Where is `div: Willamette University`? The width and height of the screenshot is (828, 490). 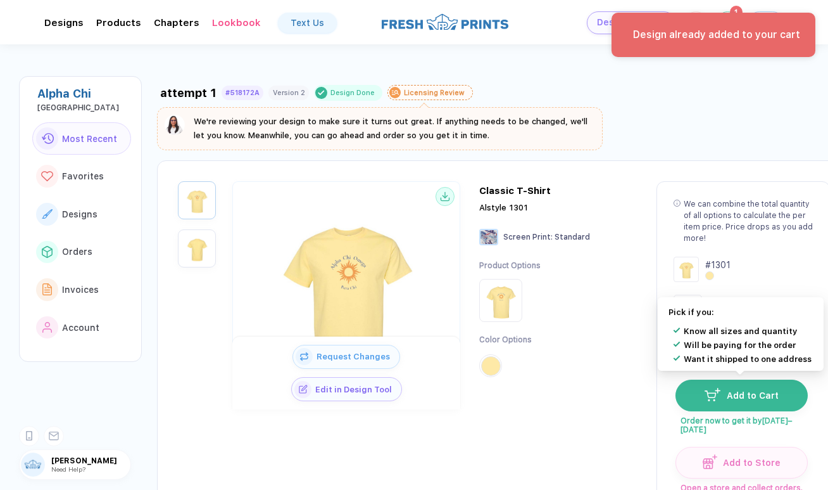 div: Willamette University is located at coordinates (84, 108).